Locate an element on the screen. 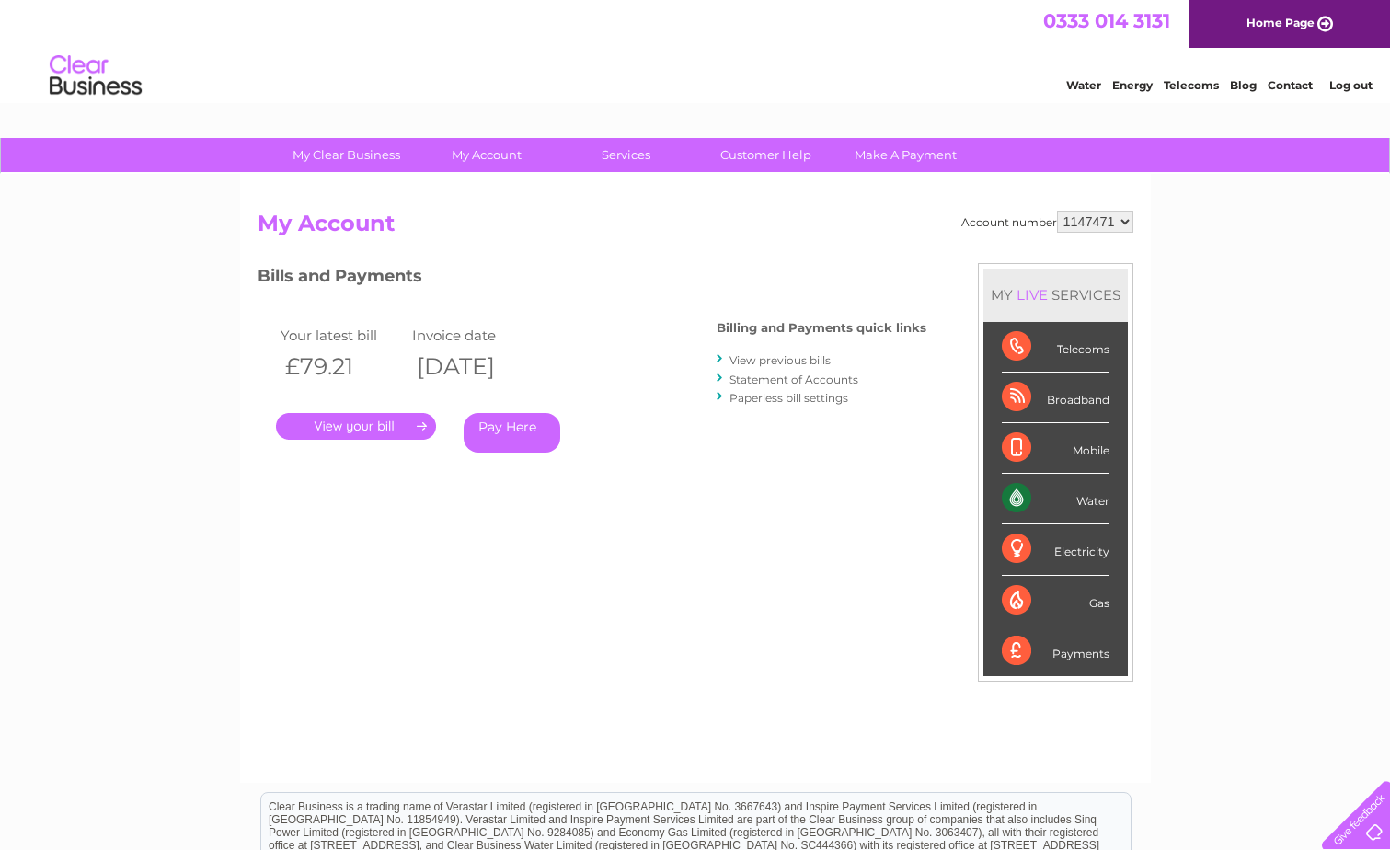 The height and width of the screenshot is (850, 1390). h3: Bills and Payments is located at coordinates (592, 279).